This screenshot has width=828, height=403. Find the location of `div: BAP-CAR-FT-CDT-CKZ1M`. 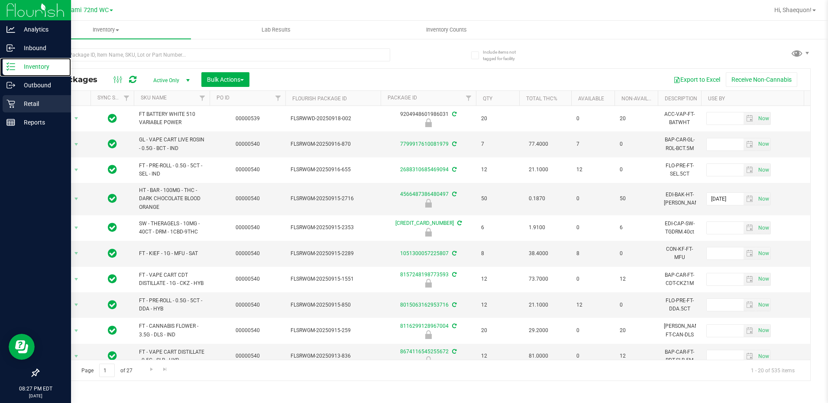

div: BAP-CAR-FT-CDT-CKZ1M is located at coordinates (679, 280).